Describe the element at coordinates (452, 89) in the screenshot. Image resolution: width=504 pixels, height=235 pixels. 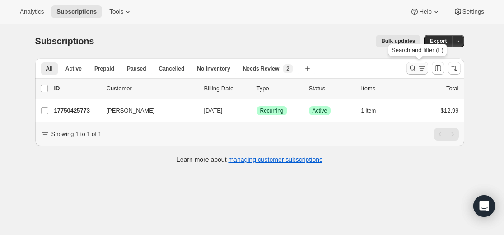
I see `p: Total` at that location.